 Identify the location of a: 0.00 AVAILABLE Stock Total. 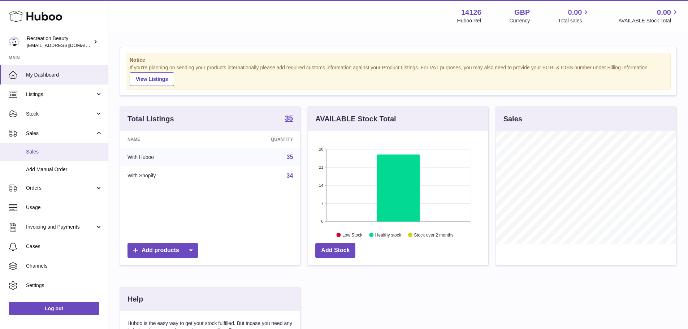
(648, 16).